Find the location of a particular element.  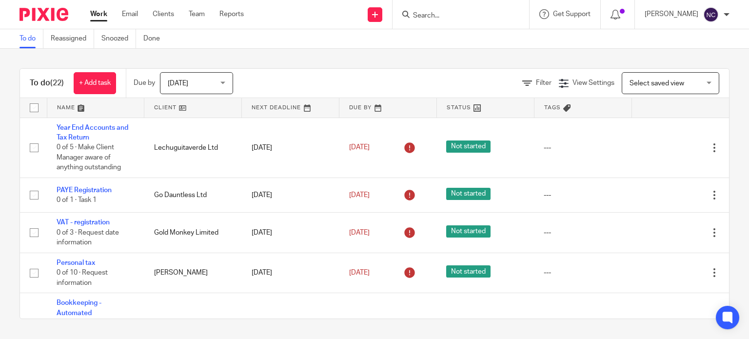

span: Select saved view is located at coordinates (656, 83).